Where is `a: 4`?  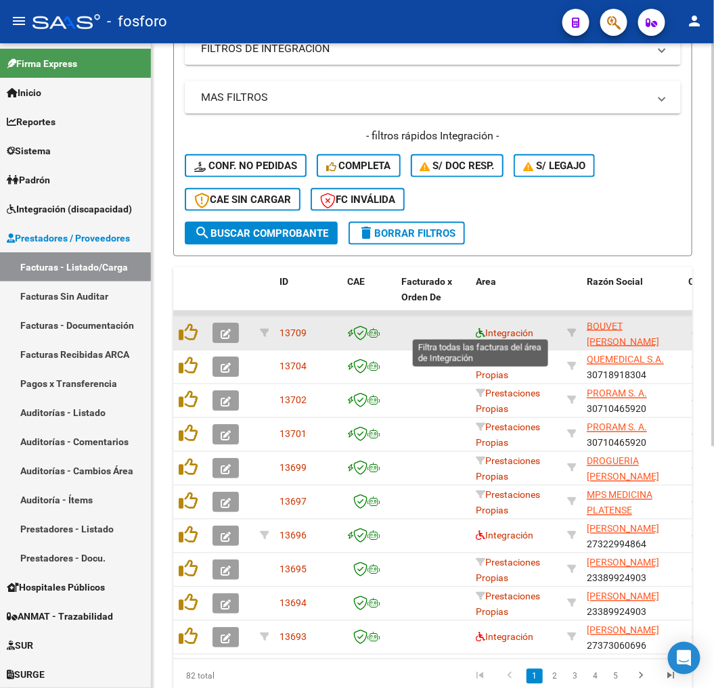
a: 4 is located at coordinates (595, 677).